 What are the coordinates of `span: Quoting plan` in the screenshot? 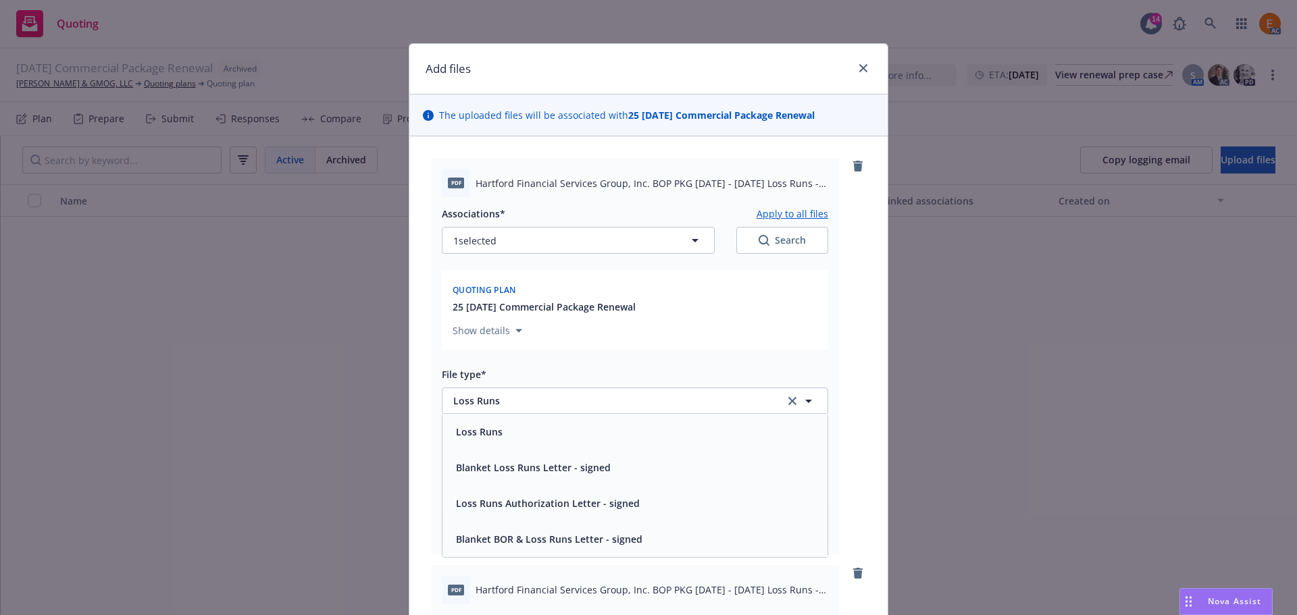 It's located at (484, 290).